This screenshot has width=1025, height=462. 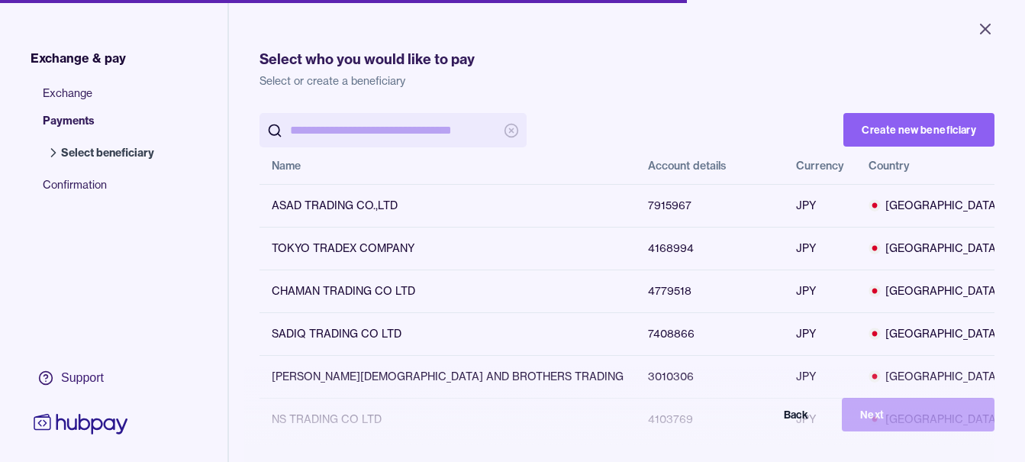 I want to click on td: TOKYO TRADEX COMPANY, so click(x=447, y=248).